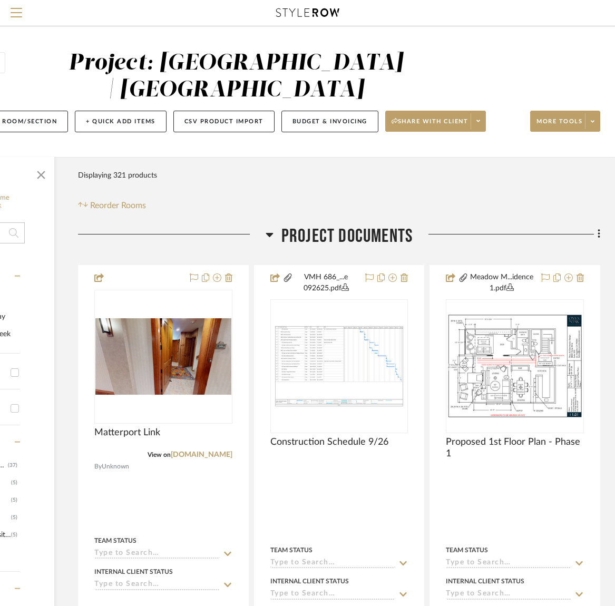  What do you see at coordinates (329, 442) in the screenshot?
I see `span: Construction Schedule 9/26` at bounding box center [329, 442].